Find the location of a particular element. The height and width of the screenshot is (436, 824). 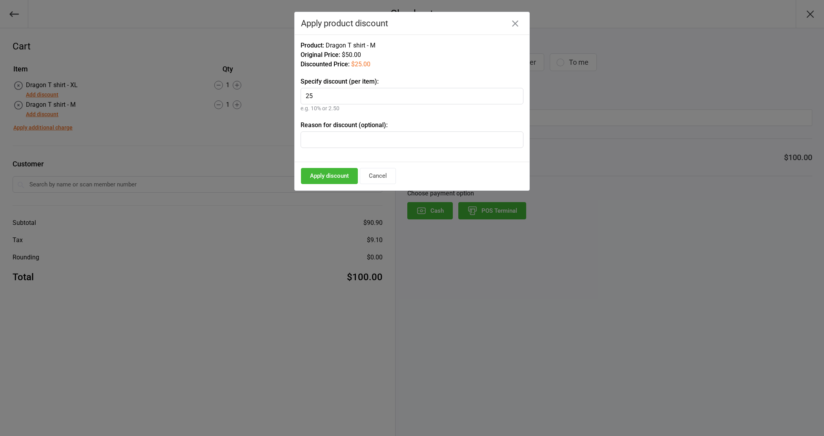

label: Specify discount (per item): is located at coordinates (412, 82).